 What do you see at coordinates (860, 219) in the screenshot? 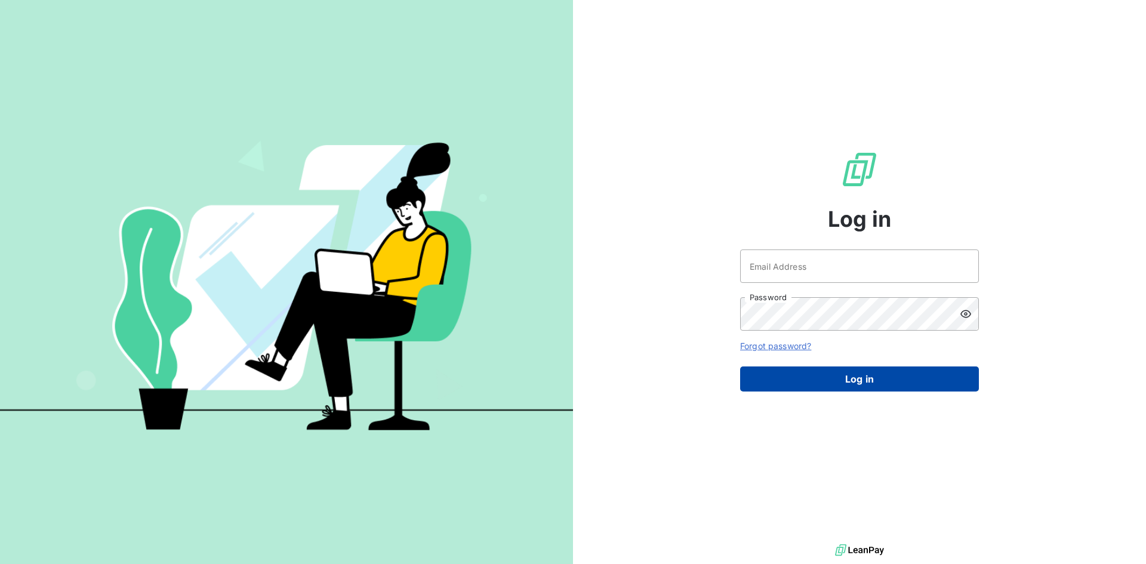
I see `span: Log in` at bounding box center [860, 219].